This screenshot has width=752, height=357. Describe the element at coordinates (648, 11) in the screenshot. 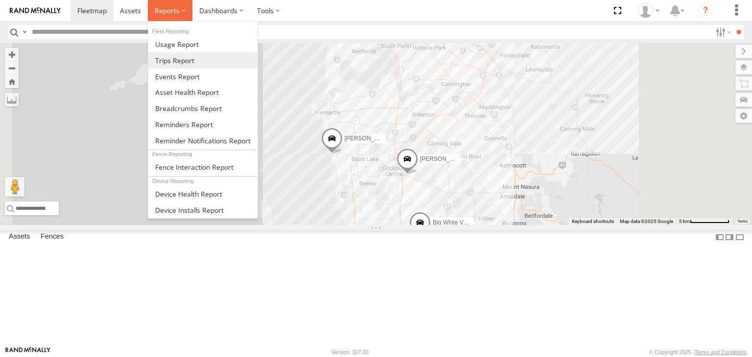

I see `div: Grainge Ryall` at that location.